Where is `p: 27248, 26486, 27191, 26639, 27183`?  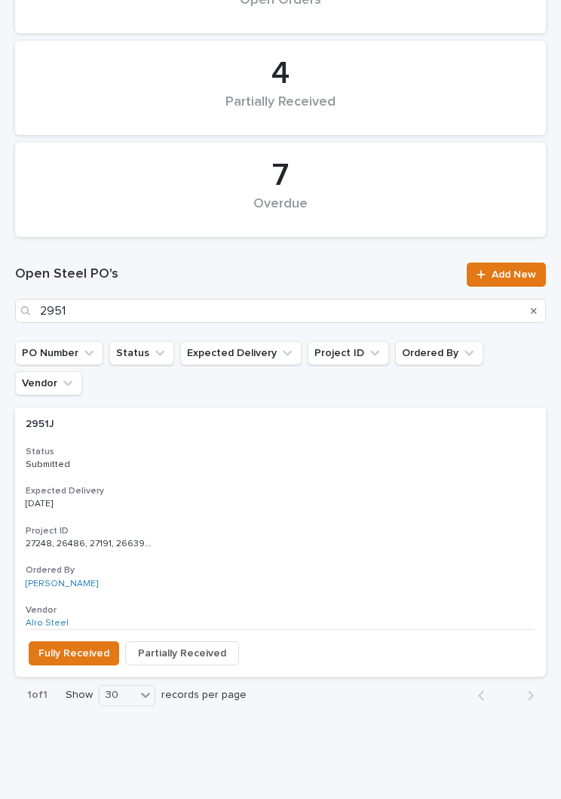 p: 27248, 26486, 27191, 26639, 27183 is located at coordinates (90, 542).